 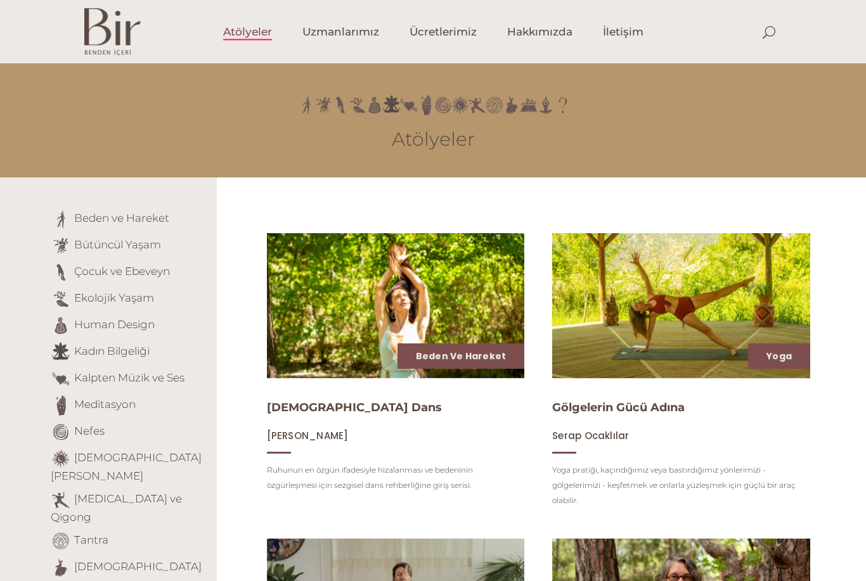 What do you see at coordinates (112, 351) in the screenshot?
I see `a: Kadın Bilgeliği` at bounding box center [112, 351].